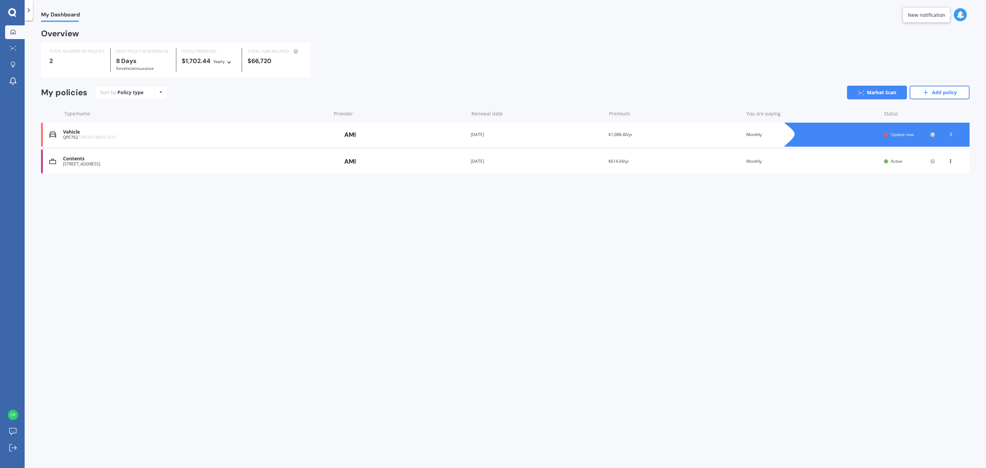  I want to click on div: My policies, so click(64, 92).